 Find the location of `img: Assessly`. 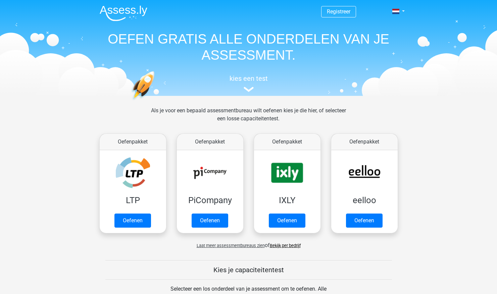

img: Assessly is located at coordinates (123, 13).